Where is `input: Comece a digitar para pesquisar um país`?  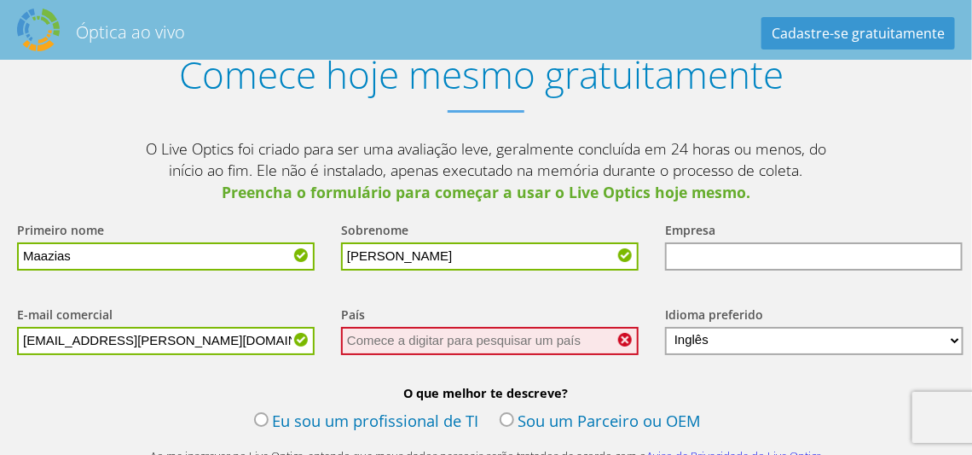
input: Comece a digitar para pesquisar um país is located at coordinates (490, 340).